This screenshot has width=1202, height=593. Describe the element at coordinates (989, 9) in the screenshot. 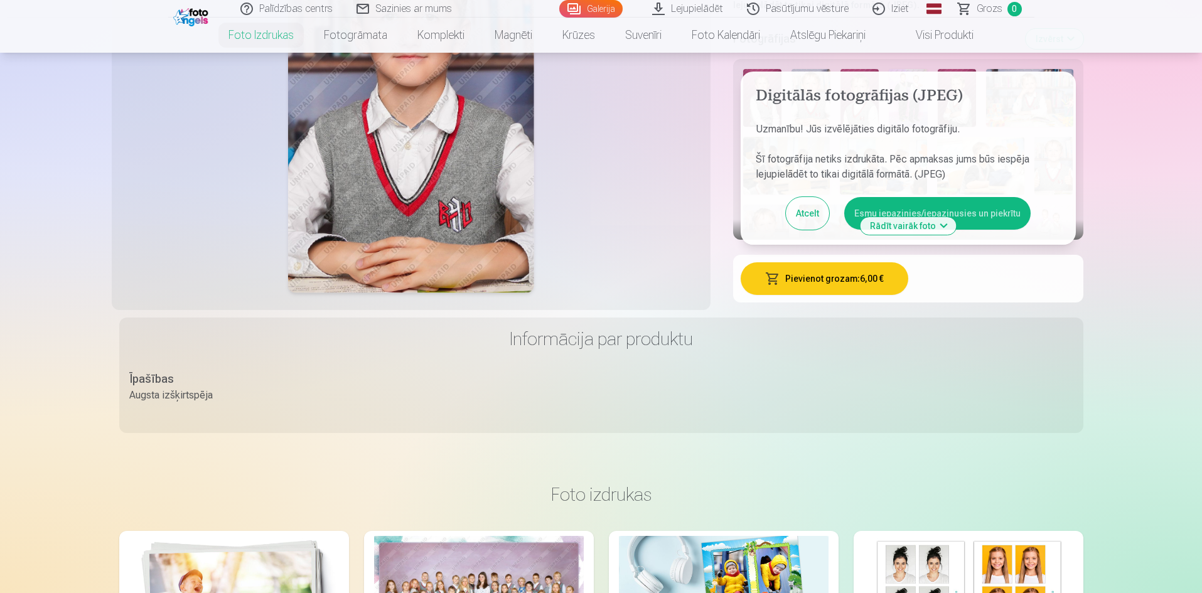

I see `span: Grozs` at that location.